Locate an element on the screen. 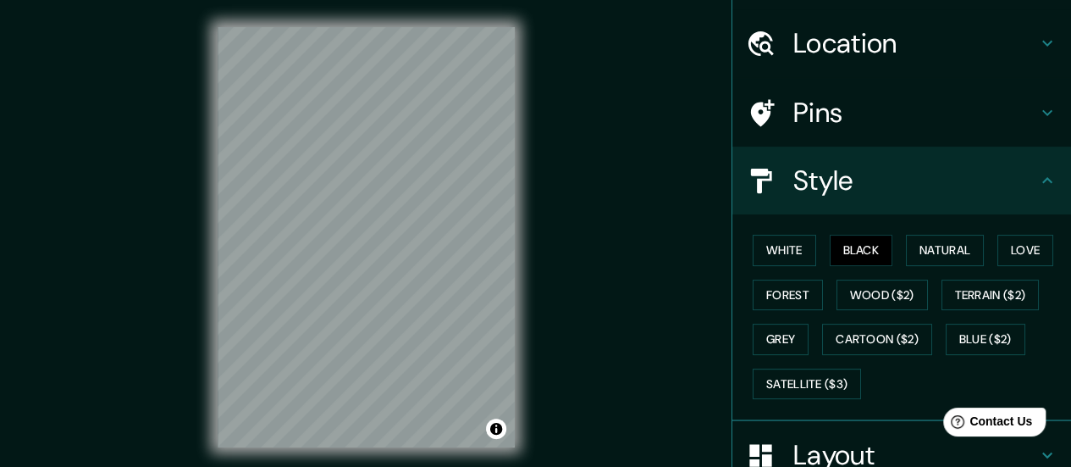 Image resolution: width=1071 pixels, height=467 pixels. button: Blue ($2) is located at coordinates (986, 339).